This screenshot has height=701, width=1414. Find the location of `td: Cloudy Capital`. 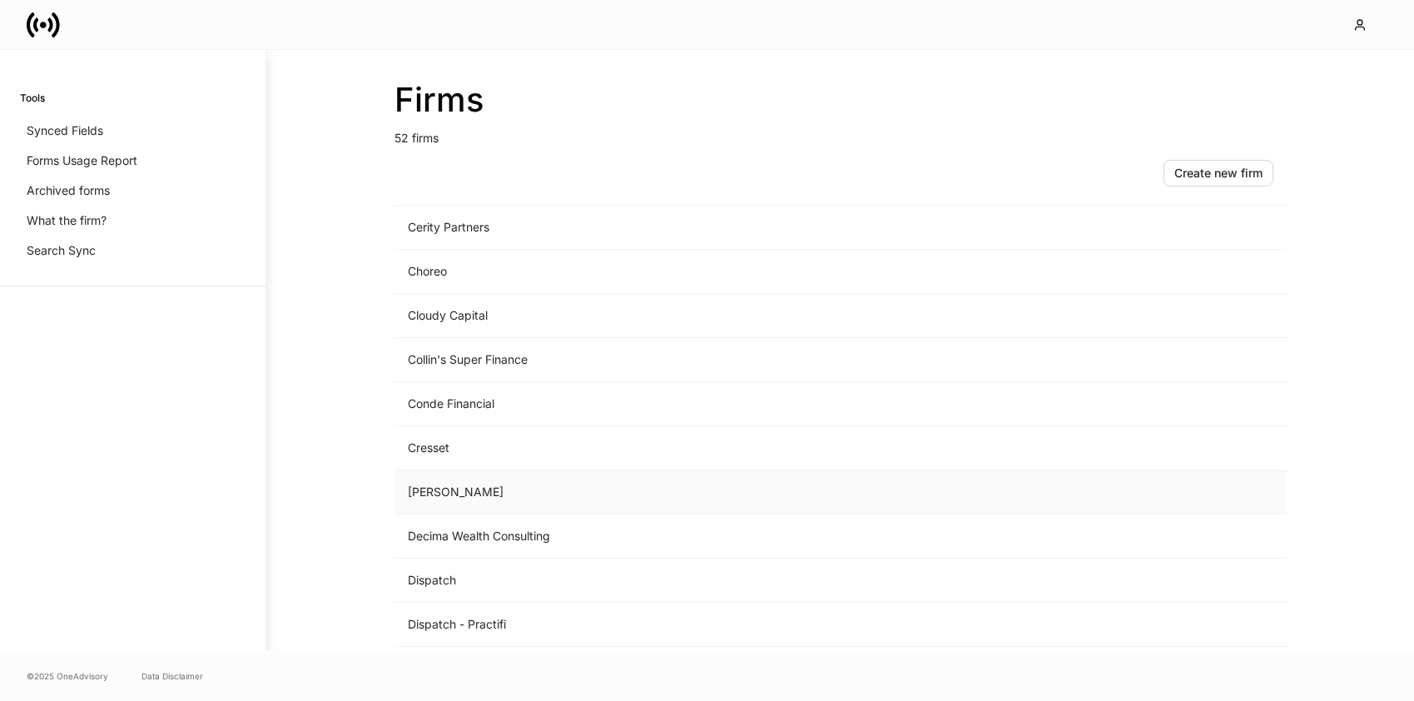

td: Cloudy Capital is located at coordinates (703, 315).